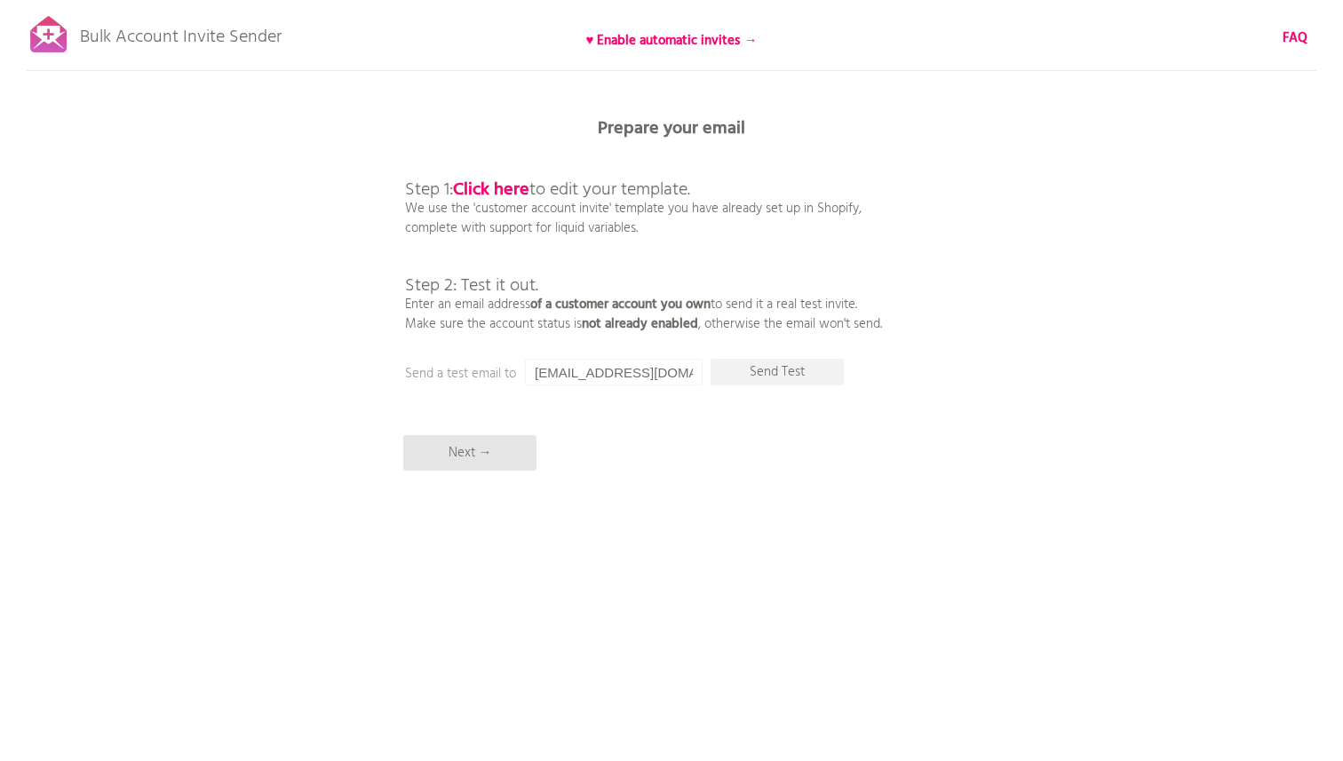 The height and width of the screenshot is (761, 1343). What do you see at coordinates (180, 33) in the screenshot?
I see `p: Bulk Account Invite Sender` at bounding box center [180, 33].